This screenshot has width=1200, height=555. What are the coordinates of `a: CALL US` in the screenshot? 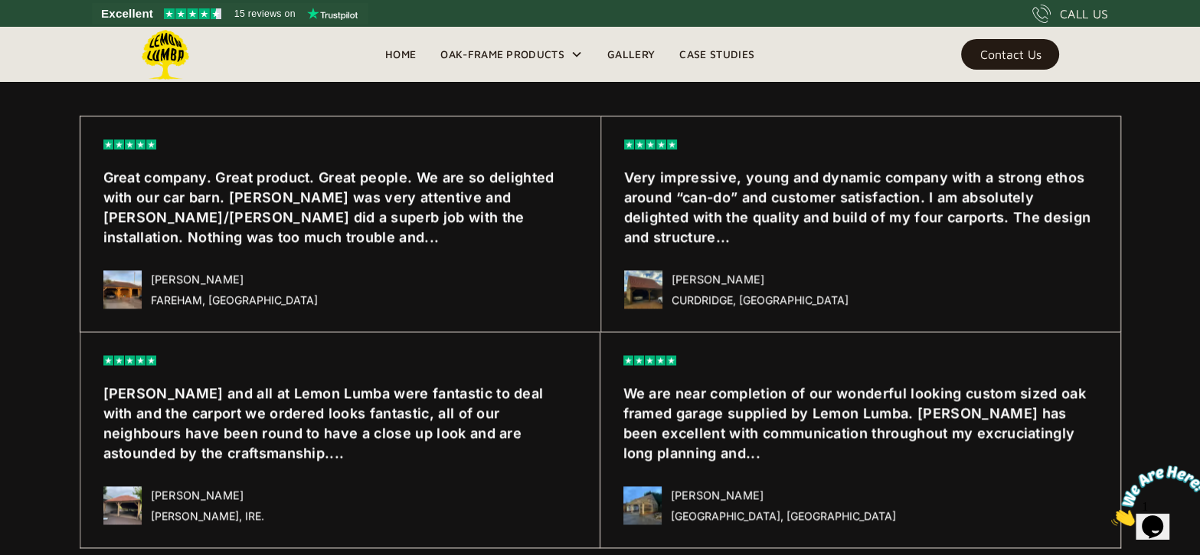 It's located at (1070, 14).